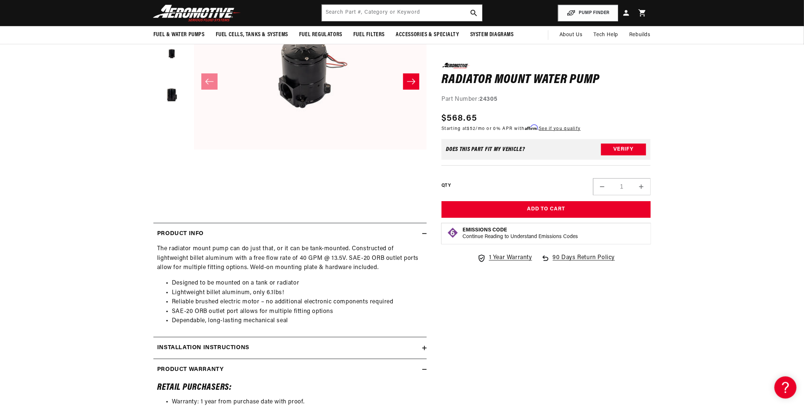 The height and width of the screenshot is (406, 804). I want to click on button: Slide left, so click(209, 81).